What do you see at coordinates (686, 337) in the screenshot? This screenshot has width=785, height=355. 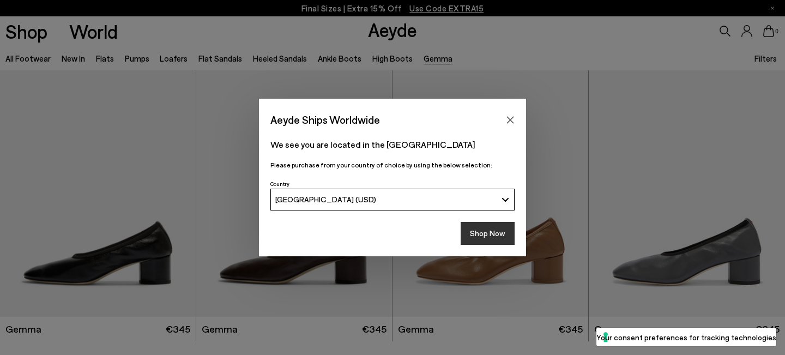 I see `label: Your consent preferences for tracking technologies` at bounding box center [686, 337].